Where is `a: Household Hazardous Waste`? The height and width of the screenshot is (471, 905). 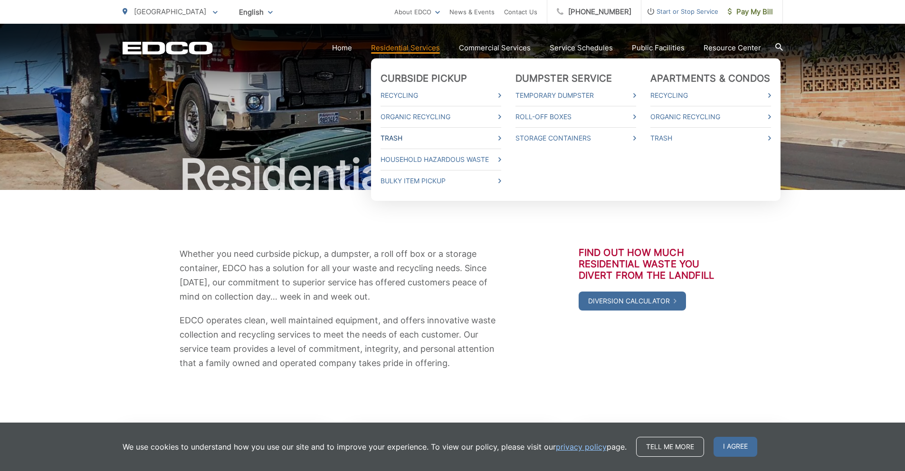 a: Household Hazardous Waste is located at coordinates (441, 160).